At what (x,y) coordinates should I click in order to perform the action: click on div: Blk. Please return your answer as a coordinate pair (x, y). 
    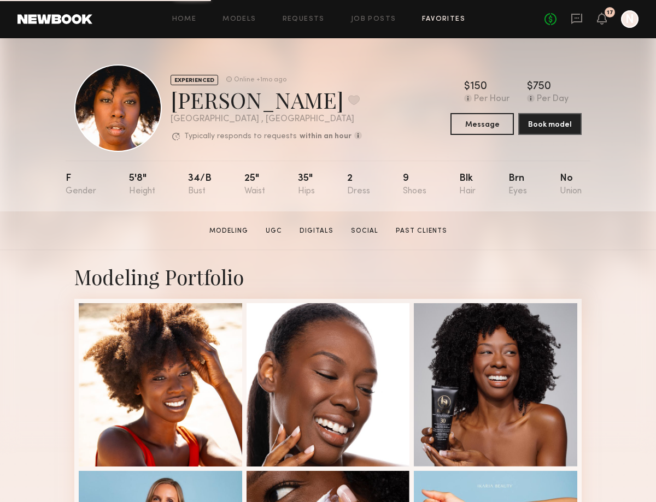
    Looking at the image, I should click on (467, 185).